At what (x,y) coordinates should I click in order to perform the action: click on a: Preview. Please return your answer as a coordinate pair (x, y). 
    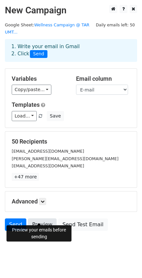
    Looking at the image, I should click on (42, 224).